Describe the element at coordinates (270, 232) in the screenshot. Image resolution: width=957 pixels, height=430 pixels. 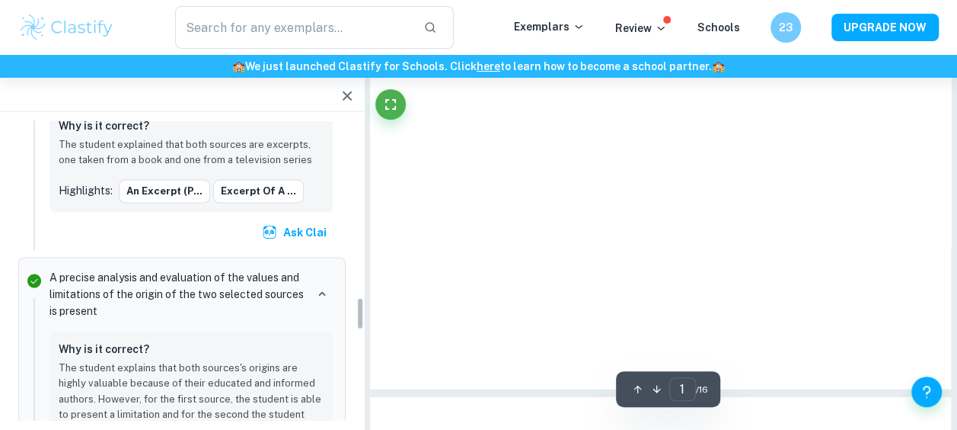
I see `img: clai.svg` at that location.